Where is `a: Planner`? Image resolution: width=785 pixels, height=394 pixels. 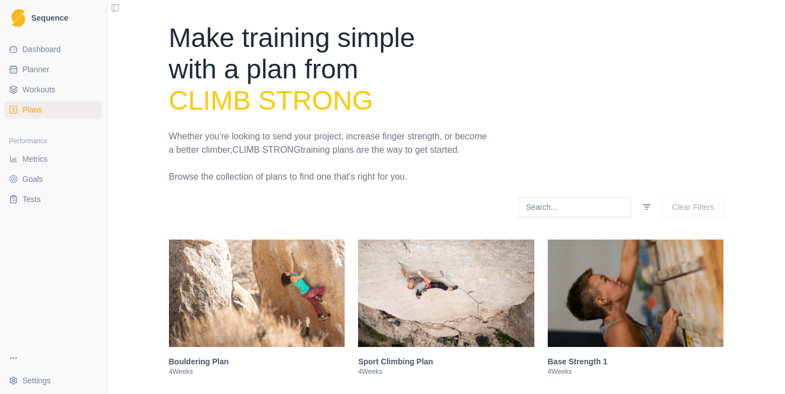
a: Planner is located at coordinates (53, 69).